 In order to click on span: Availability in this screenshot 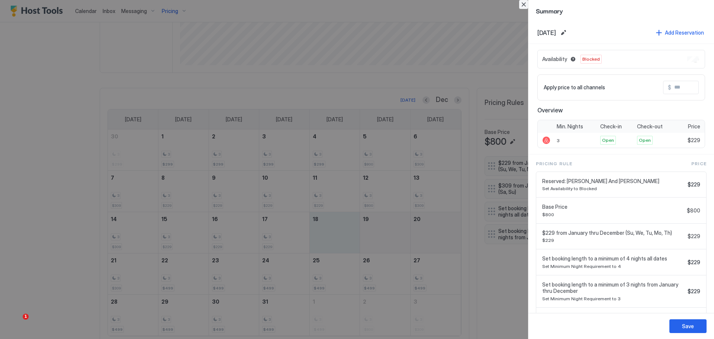, I will do `click(555, 59)`.